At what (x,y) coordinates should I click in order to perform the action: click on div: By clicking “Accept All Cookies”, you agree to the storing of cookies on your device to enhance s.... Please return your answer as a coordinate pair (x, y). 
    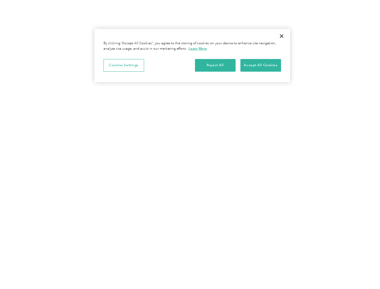
    Looking at the image, I should click on (192, 46).